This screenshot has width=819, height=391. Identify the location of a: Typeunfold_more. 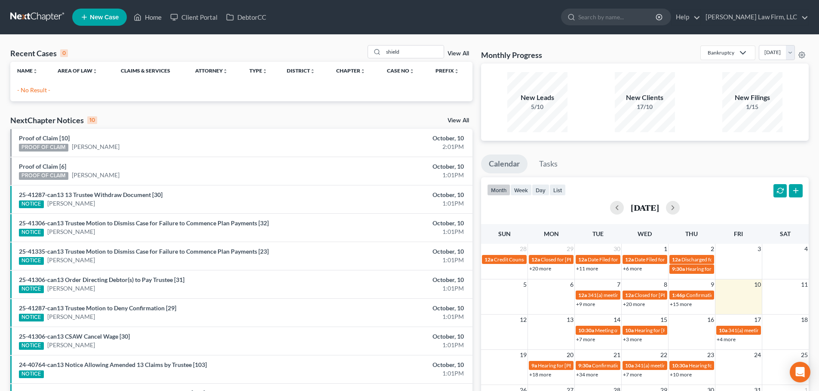
(258, 70).